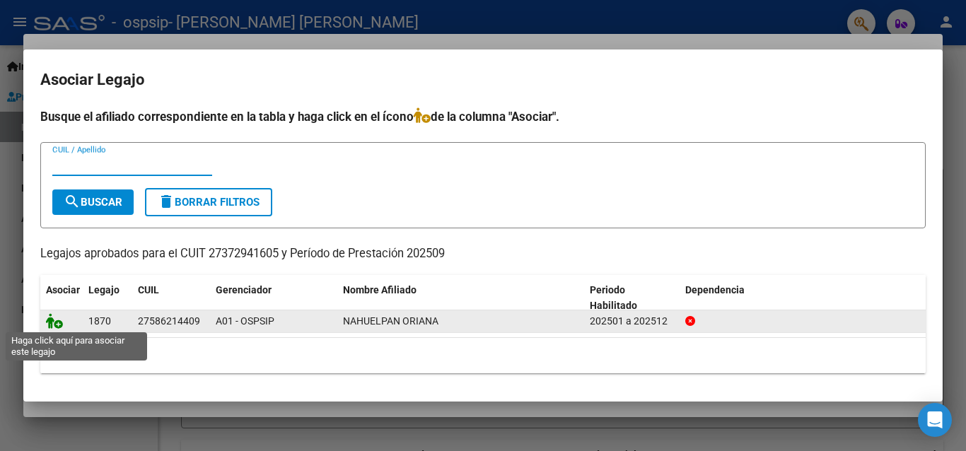 This screenshot has height=451, width=966. What do you see at coordinates (93, 202) in the screenshot?
I see `span: Buscar` at bounding box center [93, 202].